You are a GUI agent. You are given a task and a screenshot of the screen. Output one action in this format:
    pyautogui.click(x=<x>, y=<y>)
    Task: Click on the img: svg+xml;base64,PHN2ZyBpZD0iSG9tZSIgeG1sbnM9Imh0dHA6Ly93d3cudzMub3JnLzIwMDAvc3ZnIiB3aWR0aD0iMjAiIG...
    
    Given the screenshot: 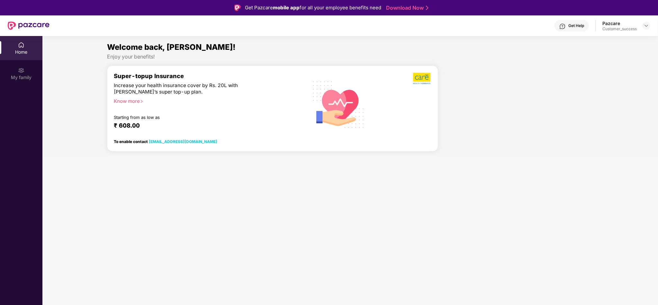 What is the action you would take?
    pyautogui.click(x=21, y=45)
    